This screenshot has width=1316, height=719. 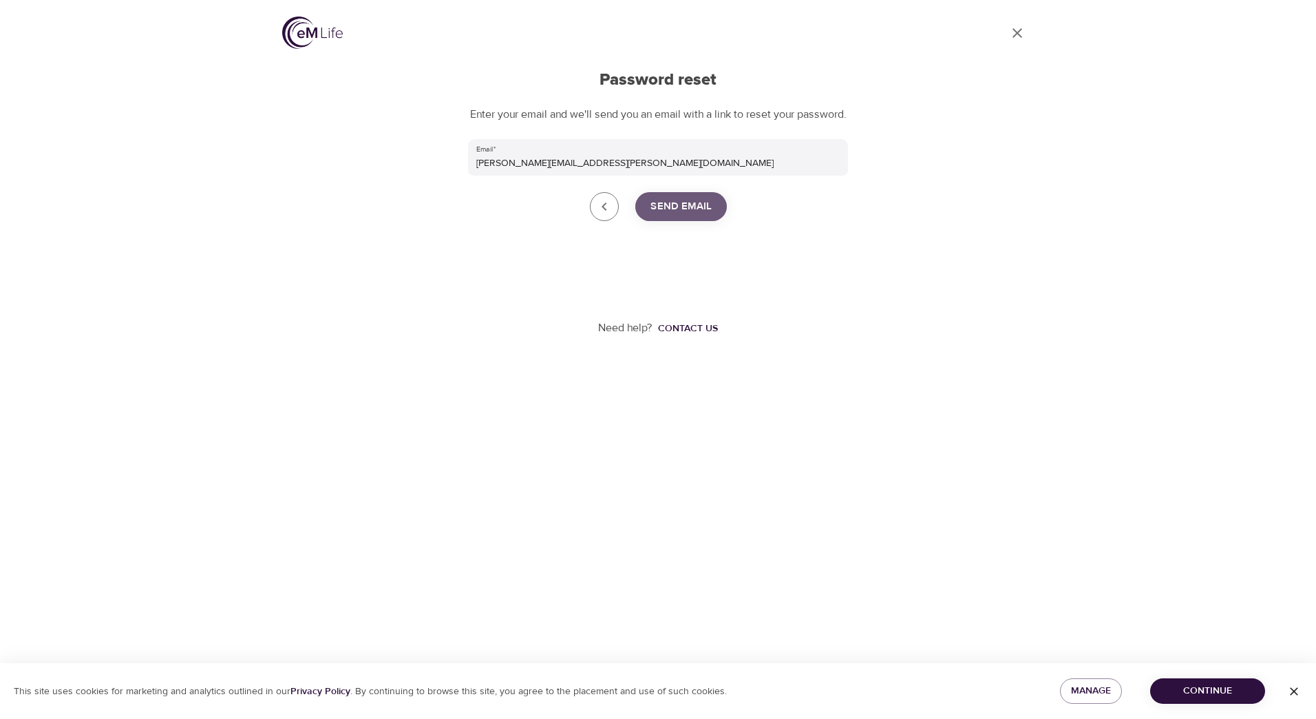 I want to click on a: Contact us, so click(x=685, y=328).